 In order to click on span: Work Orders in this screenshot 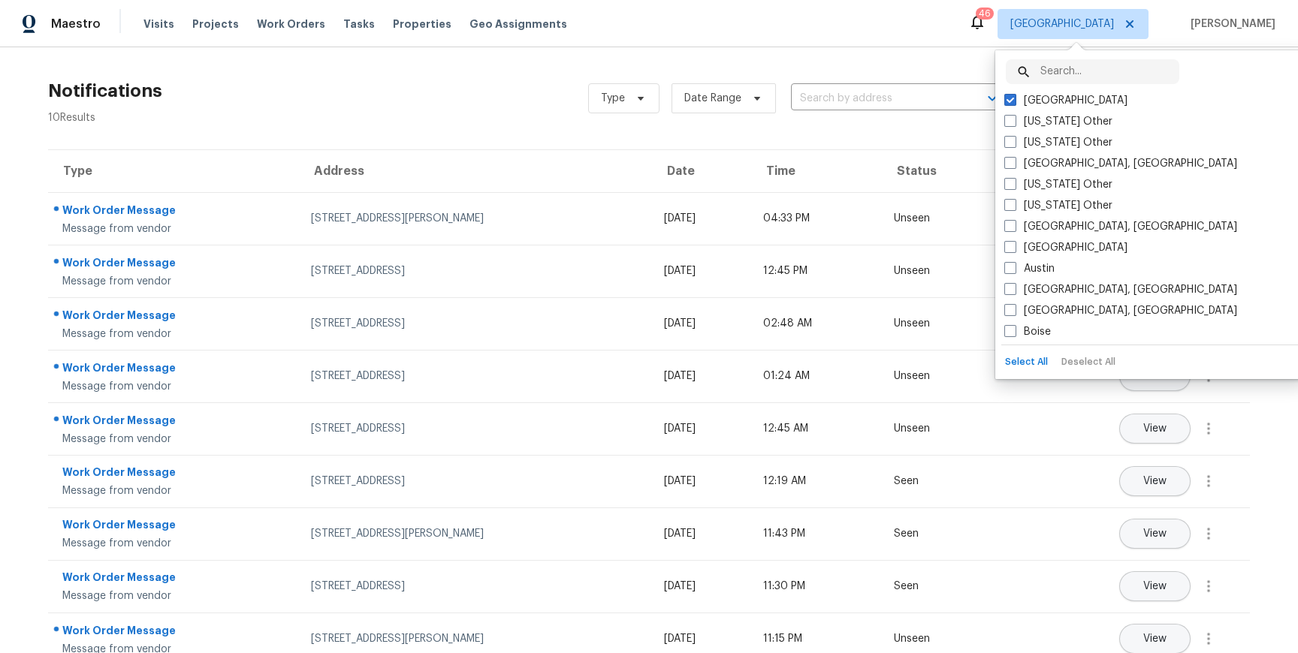, I will do `click(291, 24)`.